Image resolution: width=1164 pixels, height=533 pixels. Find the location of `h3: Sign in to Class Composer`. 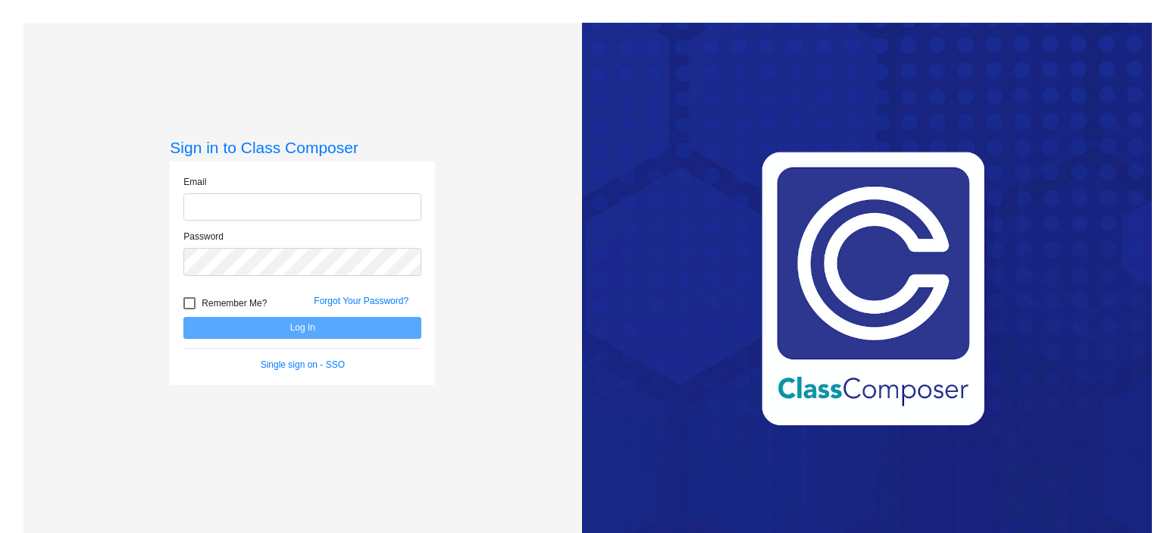

h3: Sign in to Class Composer is located at coordinates (302, 147).